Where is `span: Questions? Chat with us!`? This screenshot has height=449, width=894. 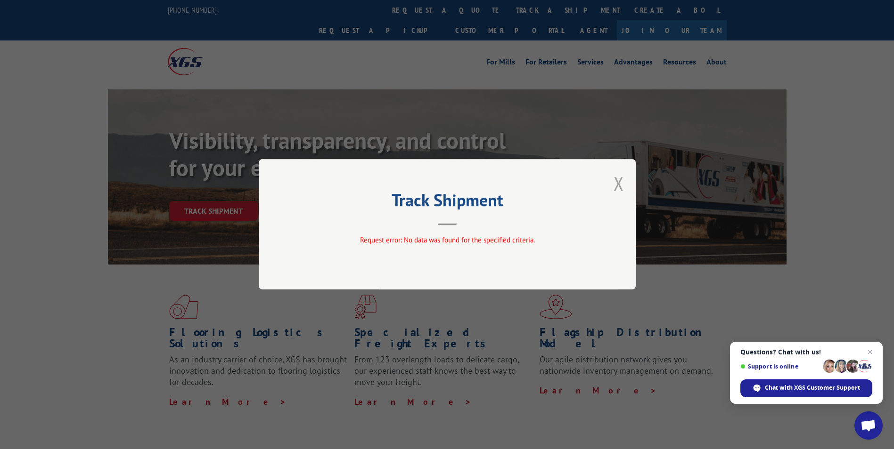
span: Questions? Chat with us! is located at coordinates (806, 352).